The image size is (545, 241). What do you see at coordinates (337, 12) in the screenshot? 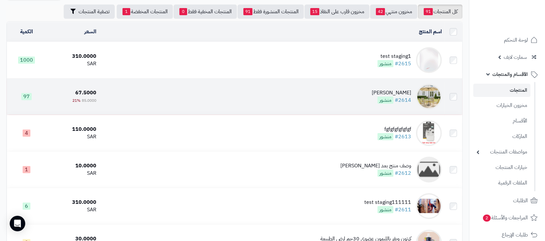
I see `a: مخزون قارب على النفاذ15` at bounding box center [337, 12].